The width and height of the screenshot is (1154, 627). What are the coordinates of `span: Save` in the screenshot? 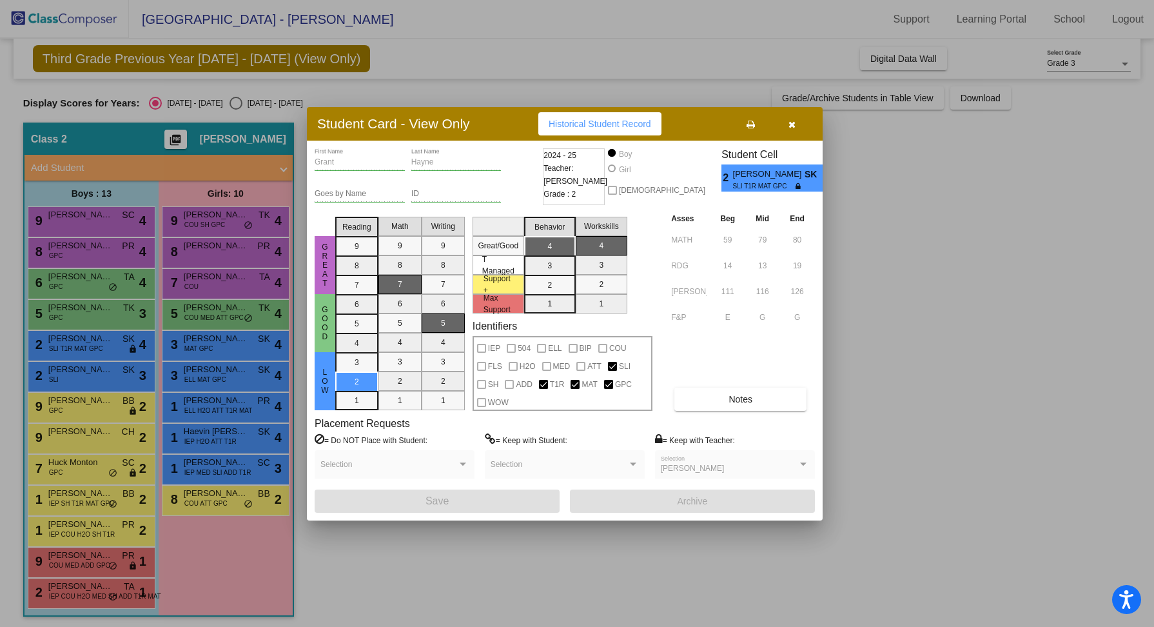 It's located at (437, 500).